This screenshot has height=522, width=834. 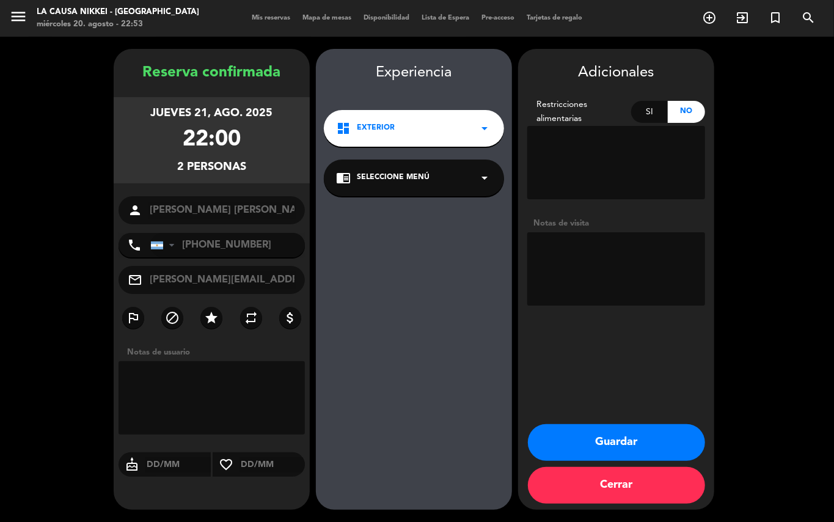 I want to click on i: outlined_flag, so click(x=133, y=318).